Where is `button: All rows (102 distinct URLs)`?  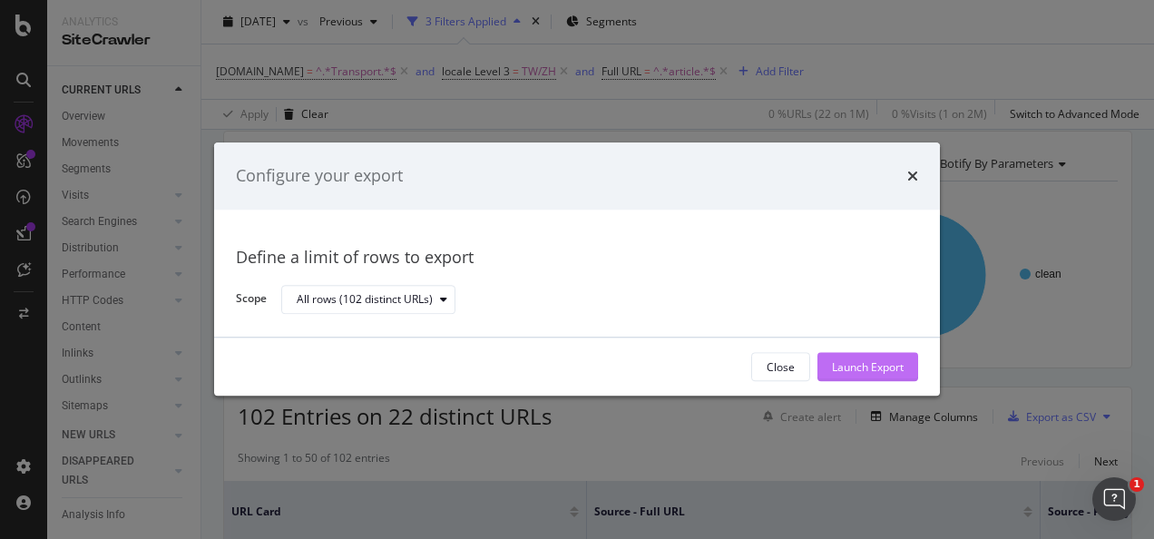 button: All rows (102 distinct URLs) is located at coordinates (368, 299).